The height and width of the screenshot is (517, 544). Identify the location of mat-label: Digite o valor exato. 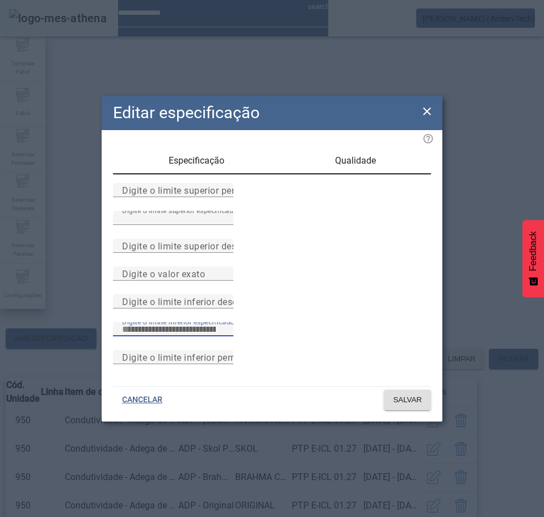
(164, 273).